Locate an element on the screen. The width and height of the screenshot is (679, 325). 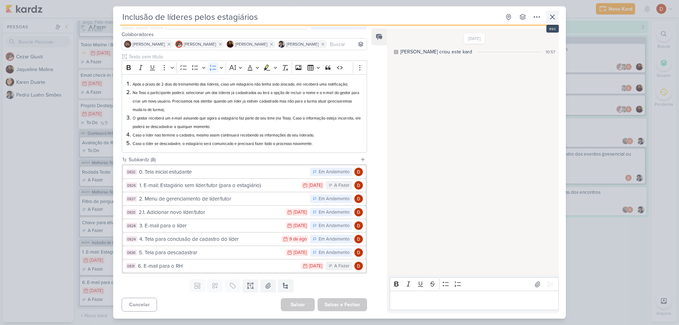
div: 1. E-mail: Estagiário sem líder/tutor (para o estagiário) is located at coordinates (218, 185).